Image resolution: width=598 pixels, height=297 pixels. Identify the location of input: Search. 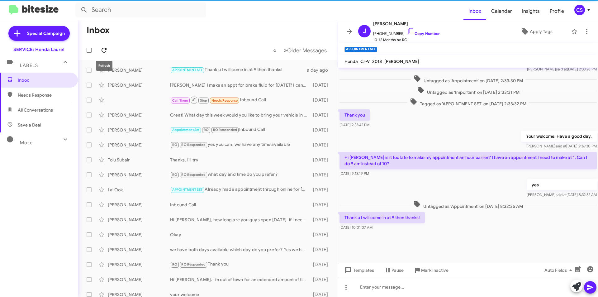
(141, 10).